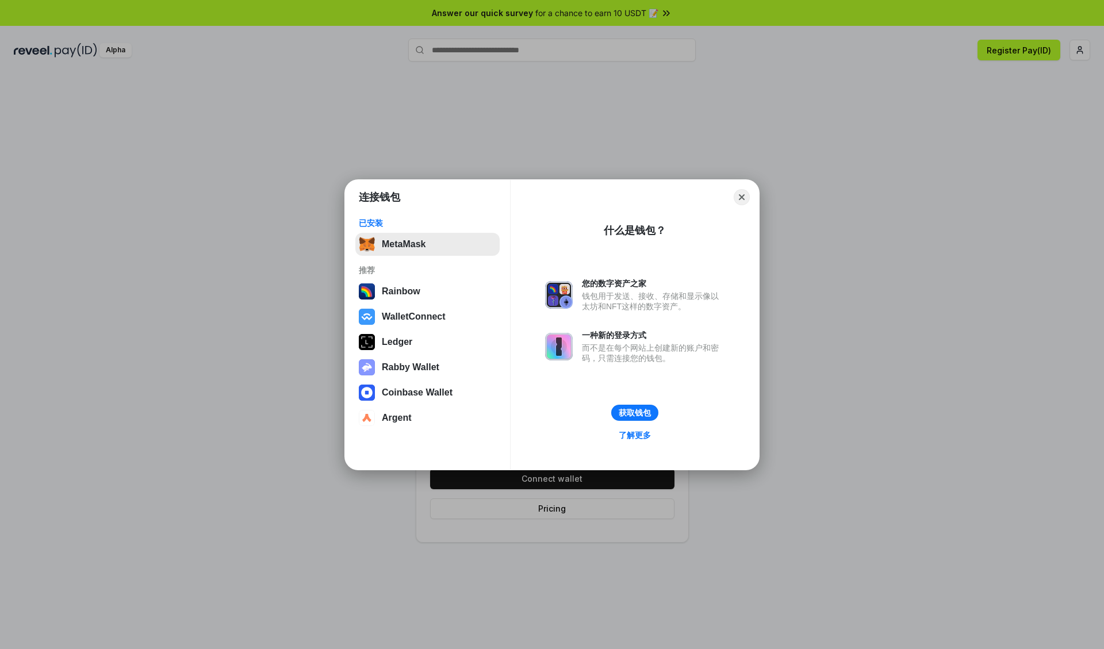 The image size is (1104, 649). Describe the element at coordinates (397, 342) in the screenshot. I see `div: Ledger` at that location.